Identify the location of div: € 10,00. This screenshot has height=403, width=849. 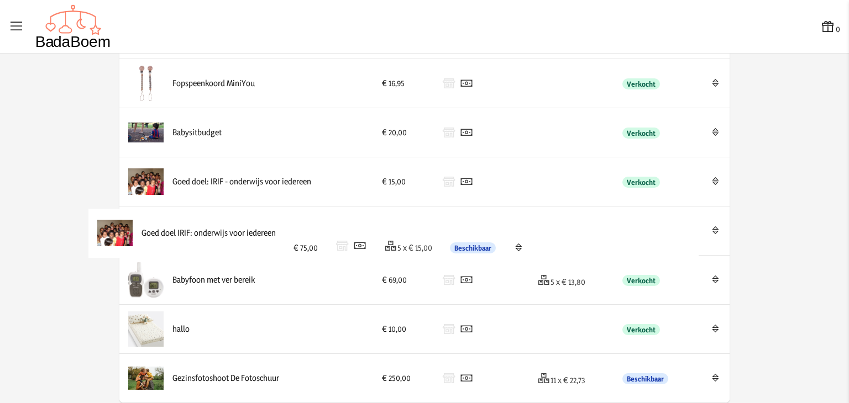
(403, 329).